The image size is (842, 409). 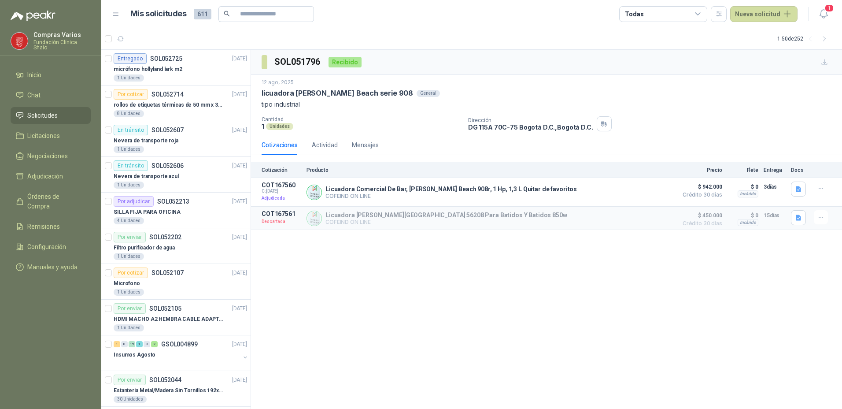 I want to click on a: Remisiones, so click(x=51, y=226).